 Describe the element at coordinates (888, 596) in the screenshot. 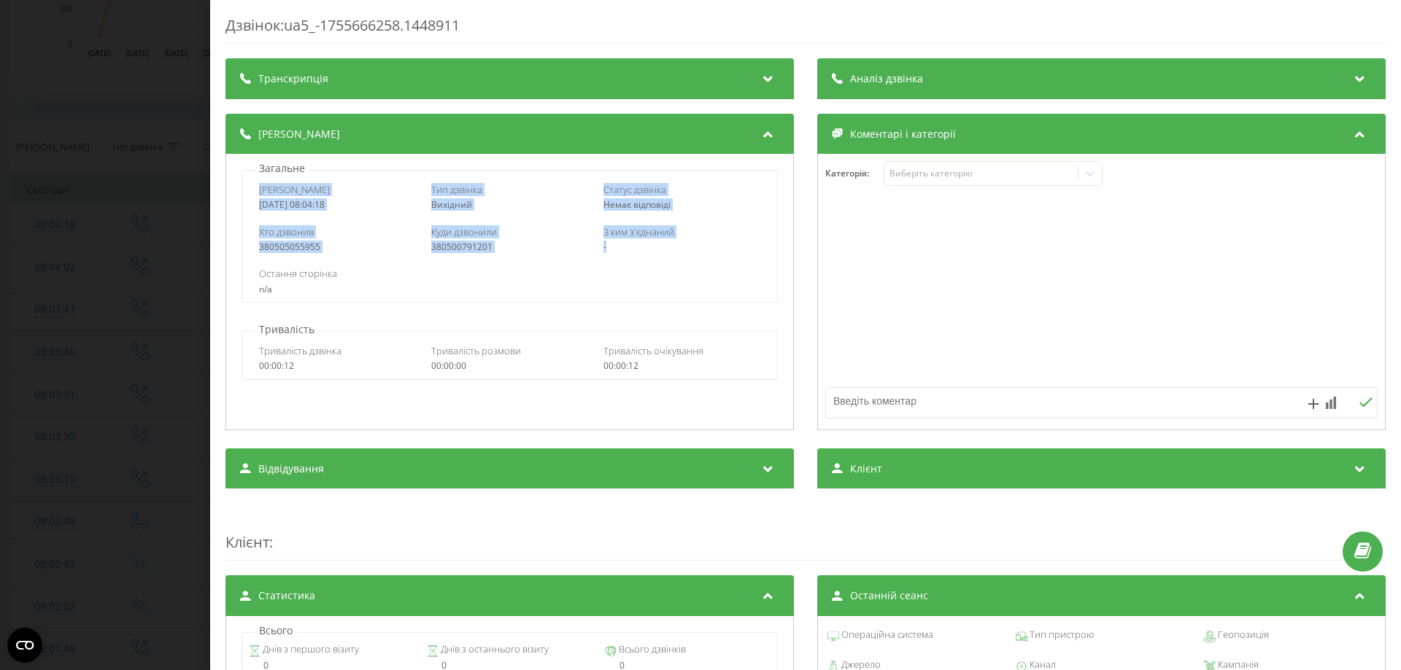

I see `span: Останній сеанс` at that location.